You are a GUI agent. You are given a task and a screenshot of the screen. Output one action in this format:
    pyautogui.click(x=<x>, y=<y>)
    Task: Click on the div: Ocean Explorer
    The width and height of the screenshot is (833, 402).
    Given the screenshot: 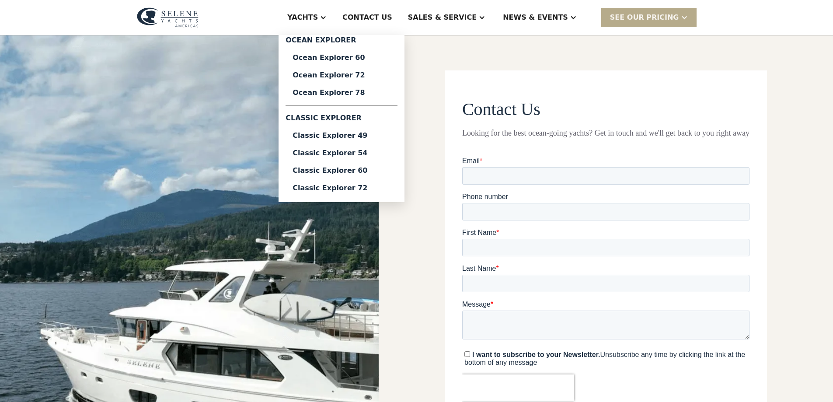 What is the action you would take?
    pyautogui.click(x=342, y=42)
    